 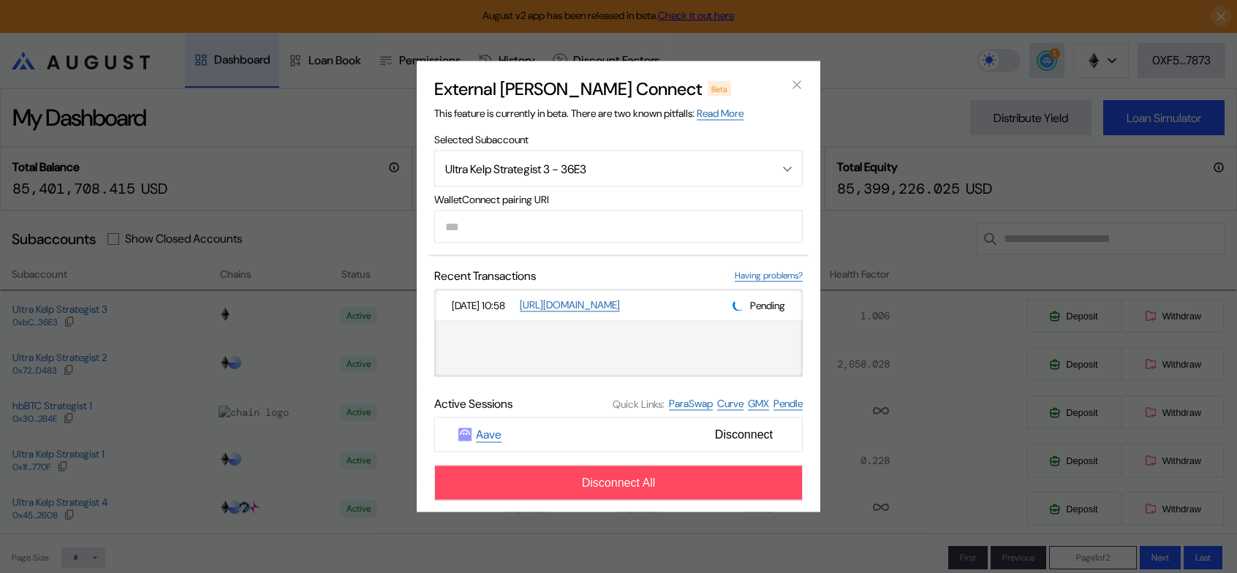 I want to click on span: Selected Subaccount, so click(x=619, y=140).